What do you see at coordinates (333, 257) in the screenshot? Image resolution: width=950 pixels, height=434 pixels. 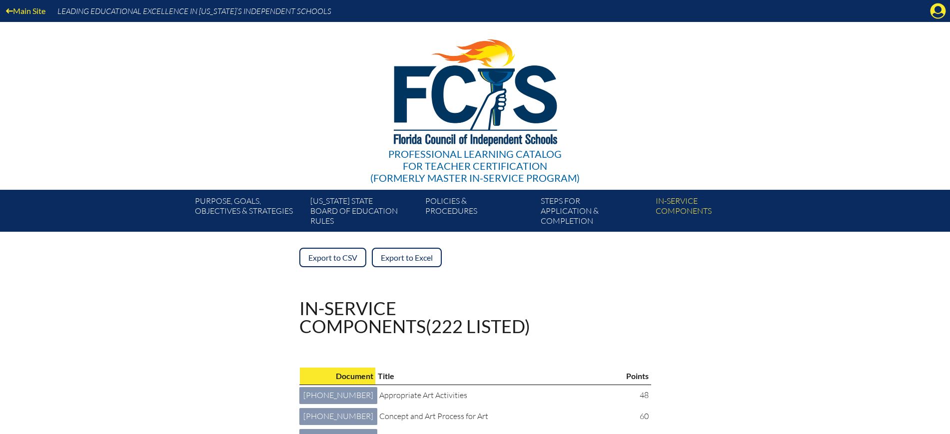 I see `a: Export to CSV` at bounding box center [333, 257].